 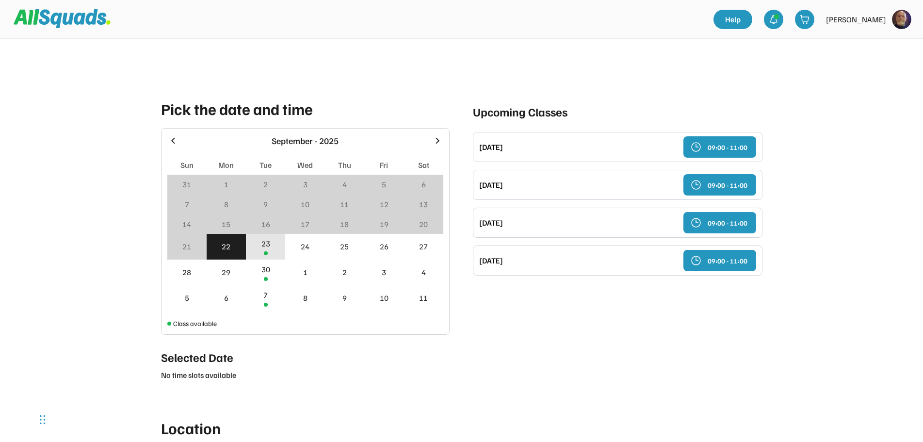 What do you see at coordinates (423, 165) in the screenshot?
I see `div: Sat` at bounding box center [423, 165].